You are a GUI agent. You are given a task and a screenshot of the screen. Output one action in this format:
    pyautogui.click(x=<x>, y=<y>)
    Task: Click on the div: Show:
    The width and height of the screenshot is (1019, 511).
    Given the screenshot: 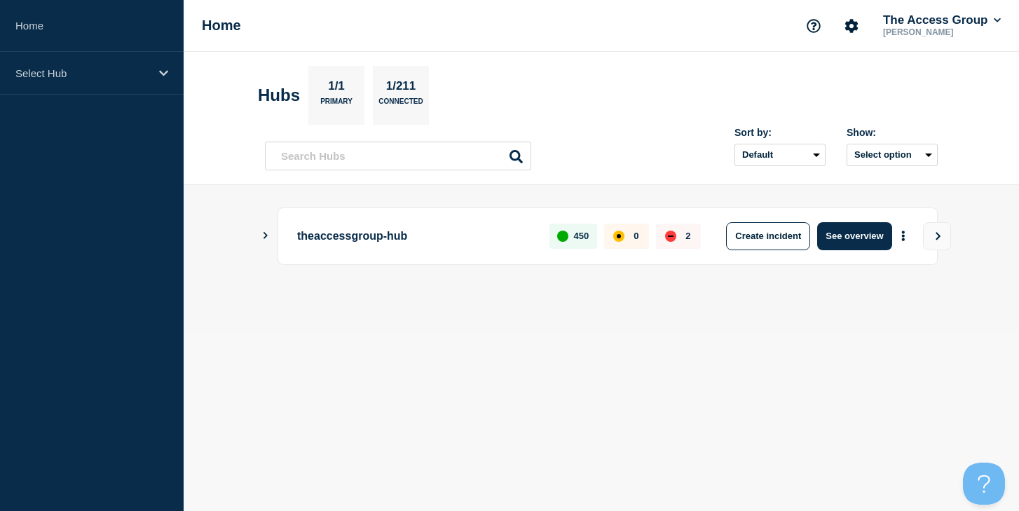 What is the action you would take?
    pyautogui.click(x=892, y=132)
    